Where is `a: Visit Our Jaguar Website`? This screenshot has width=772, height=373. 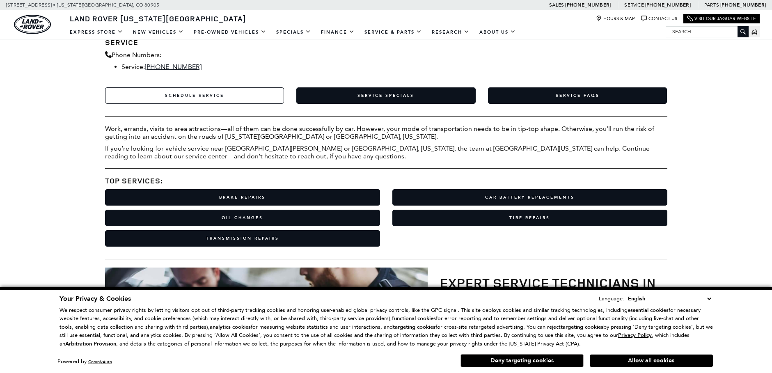 a: Visit Our Jaguar Website is located at coordinates (721, 18).